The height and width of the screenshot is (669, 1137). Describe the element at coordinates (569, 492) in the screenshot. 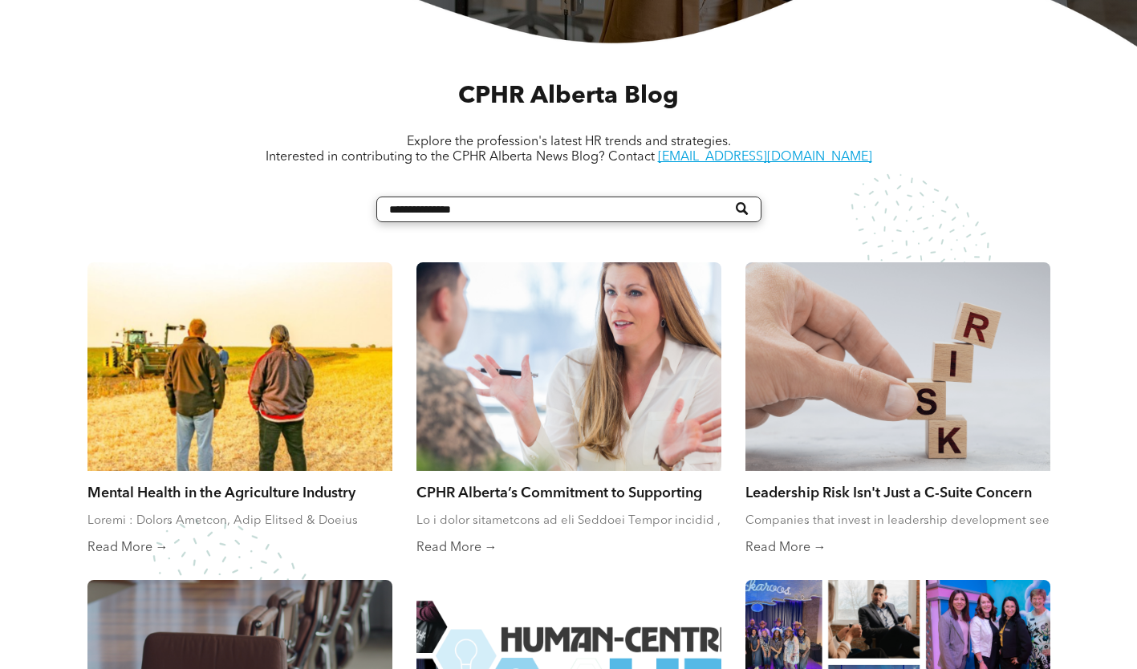

I see `a: CPHR Alberta’s Commitment to Supporting Reservists` at that location.